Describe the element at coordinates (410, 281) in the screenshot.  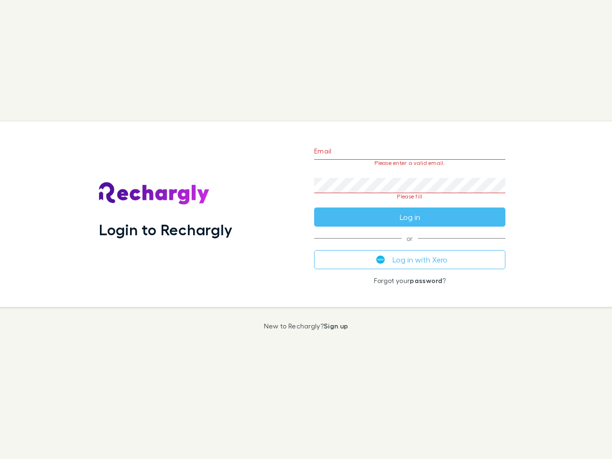
I see `p: Forgot your ?` at that location.